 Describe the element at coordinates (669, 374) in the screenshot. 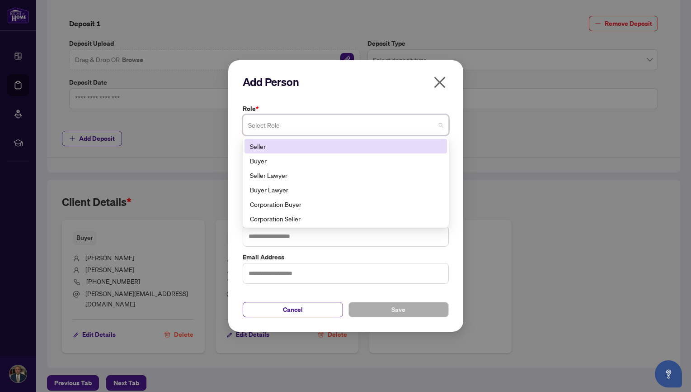

I see `button: Open asap` at that location.